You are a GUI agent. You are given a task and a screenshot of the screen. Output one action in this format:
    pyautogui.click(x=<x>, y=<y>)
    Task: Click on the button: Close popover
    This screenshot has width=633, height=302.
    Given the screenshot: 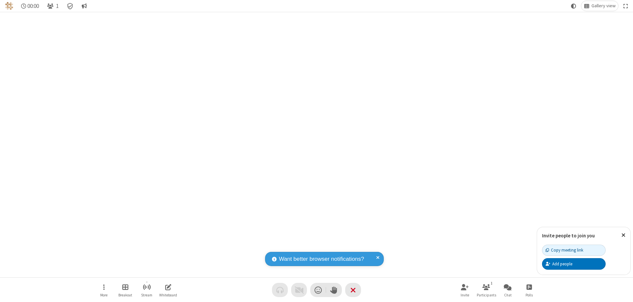 What is the action you would take?
    pyautogui.click(x=623, y=235)
    